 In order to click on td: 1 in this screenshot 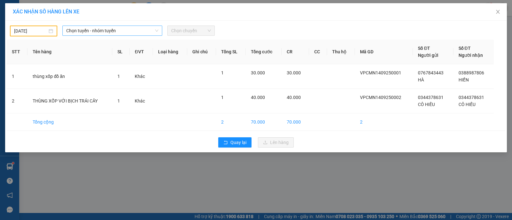, I will do `click(17, 76)`.